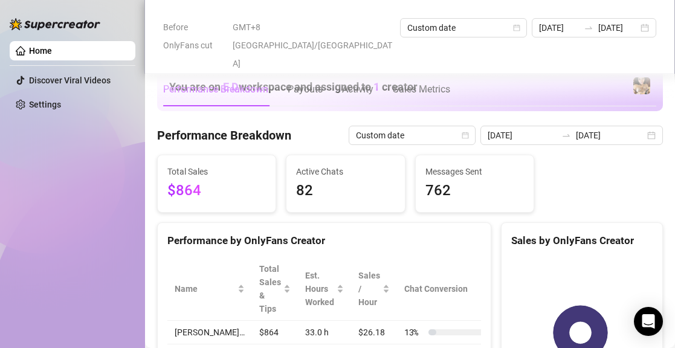 The image size is (675, 348). I want to click on div: Performance Breakdown, so click(216, 89).